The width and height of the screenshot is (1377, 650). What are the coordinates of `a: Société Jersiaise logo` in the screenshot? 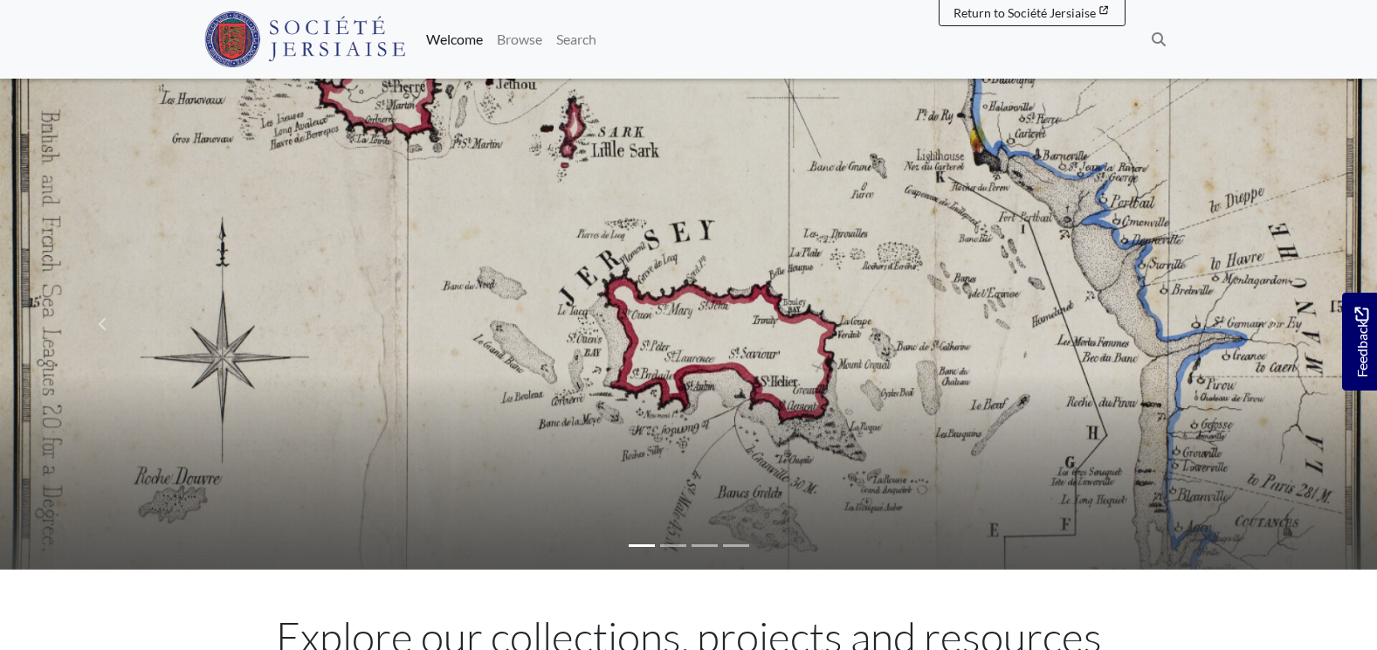 It's located at (305, 39).